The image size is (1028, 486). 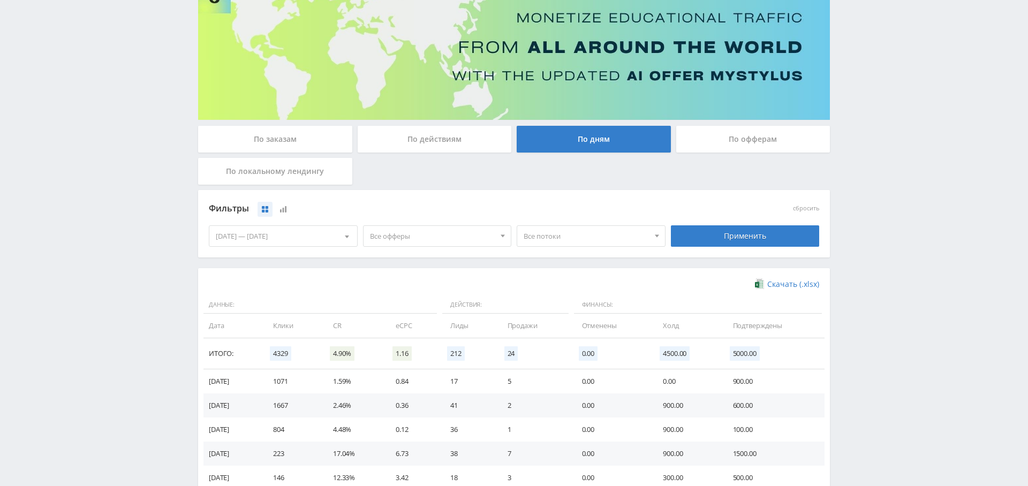 I want to click on td: 1071, so click(x=292, y=381).